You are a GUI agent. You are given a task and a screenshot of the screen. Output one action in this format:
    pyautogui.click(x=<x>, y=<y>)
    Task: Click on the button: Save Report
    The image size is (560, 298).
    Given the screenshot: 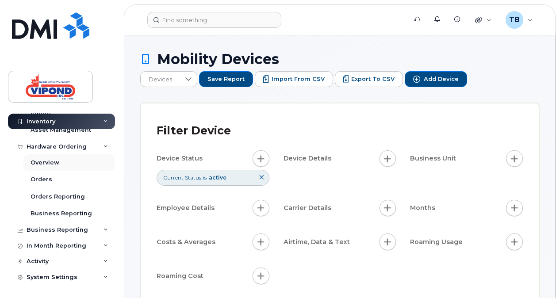 What is the action you would take?
    pyautogui.click(x=226, y=79)
    